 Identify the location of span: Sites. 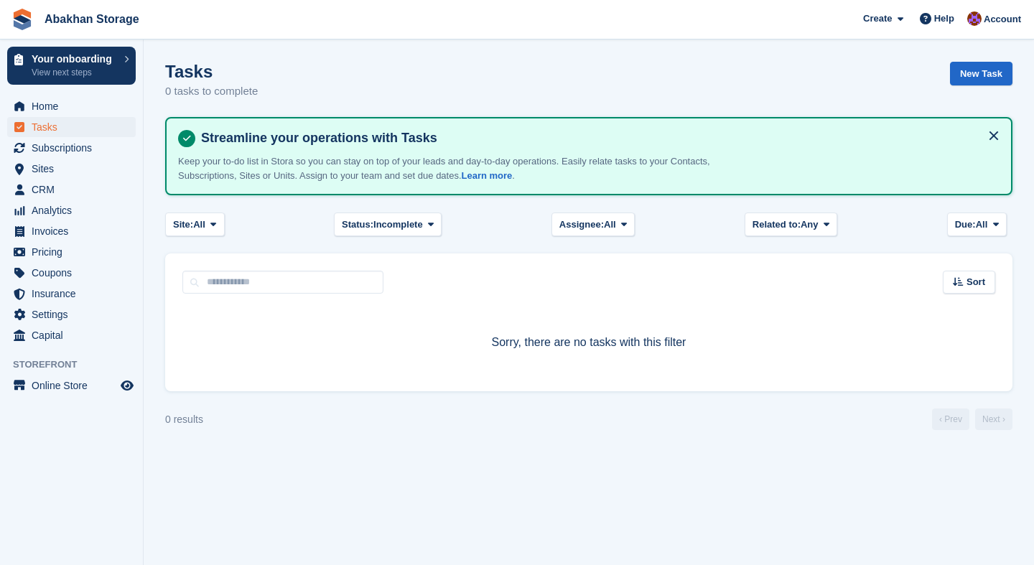
(75, 169).